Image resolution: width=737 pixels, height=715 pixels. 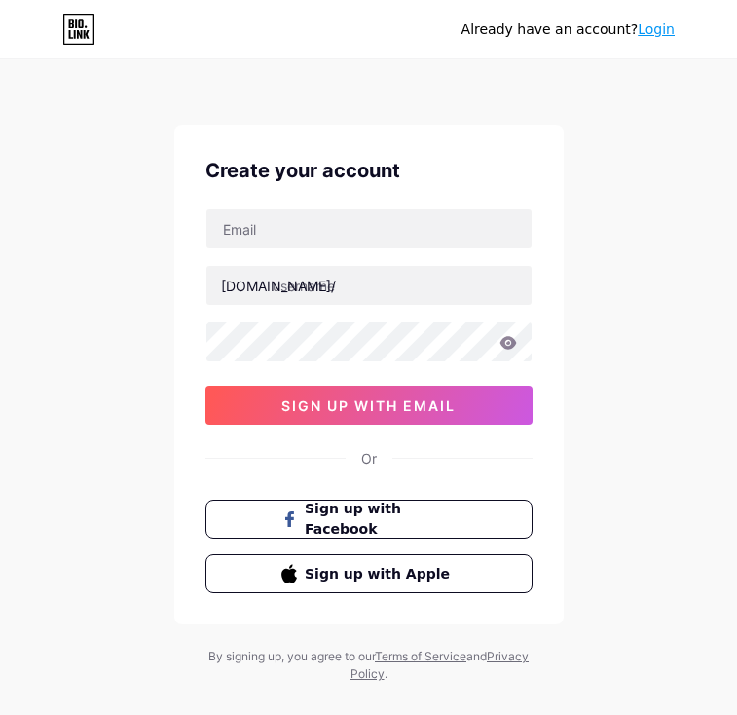 I want to click on button: Sign up with Facebook, so click(x=369, y=519).